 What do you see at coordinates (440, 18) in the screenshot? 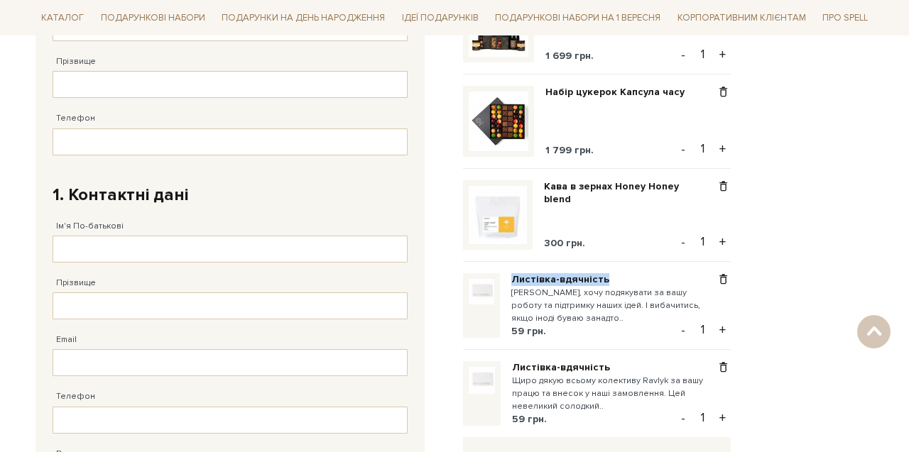
I see `a: Ідеї подарунків` at bounding box center [440, 18].